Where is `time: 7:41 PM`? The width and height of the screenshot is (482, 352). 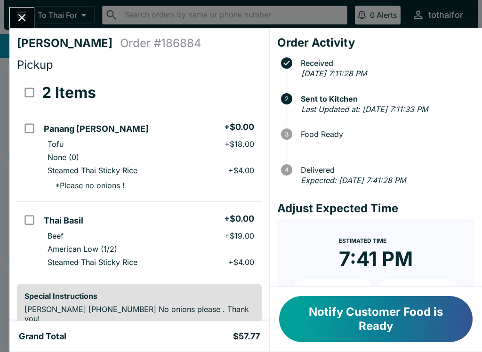
time: 7:41 PM is located at coordinates (376, 259).